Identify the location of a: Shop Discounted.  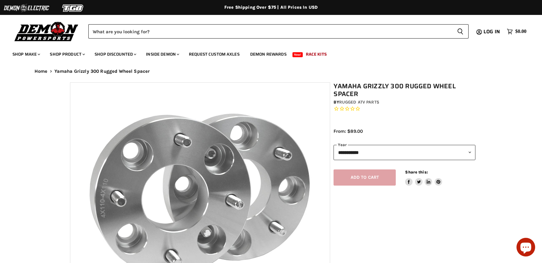
(115, 54).